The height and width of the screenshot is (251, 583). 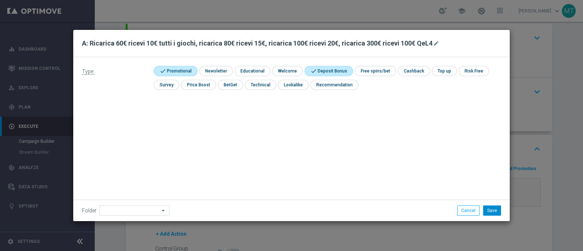 What do you see at coordinates (89, 211) in the screenshot?
I see `label: Folder` at bounding box center [89, 211].